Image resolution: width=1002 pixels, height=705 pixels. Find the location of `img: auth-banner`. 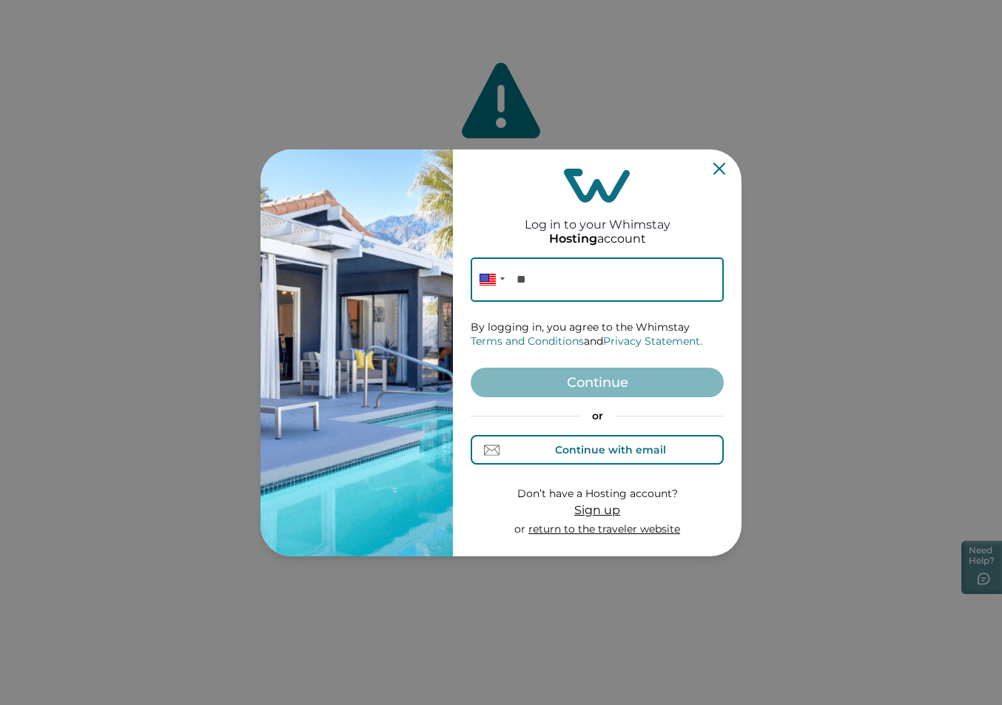

img: auth-banner is located at coordinates (357, 353).